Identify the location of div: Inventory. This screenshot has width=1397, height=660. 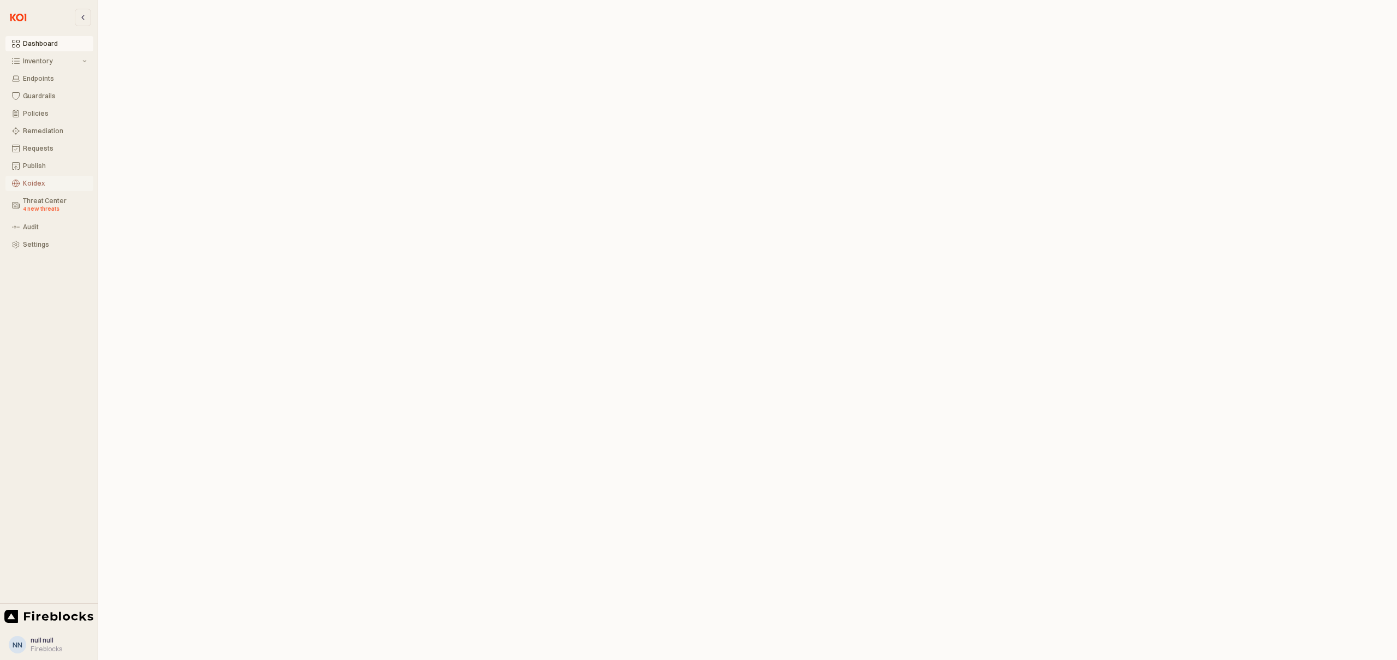
(51, 61).